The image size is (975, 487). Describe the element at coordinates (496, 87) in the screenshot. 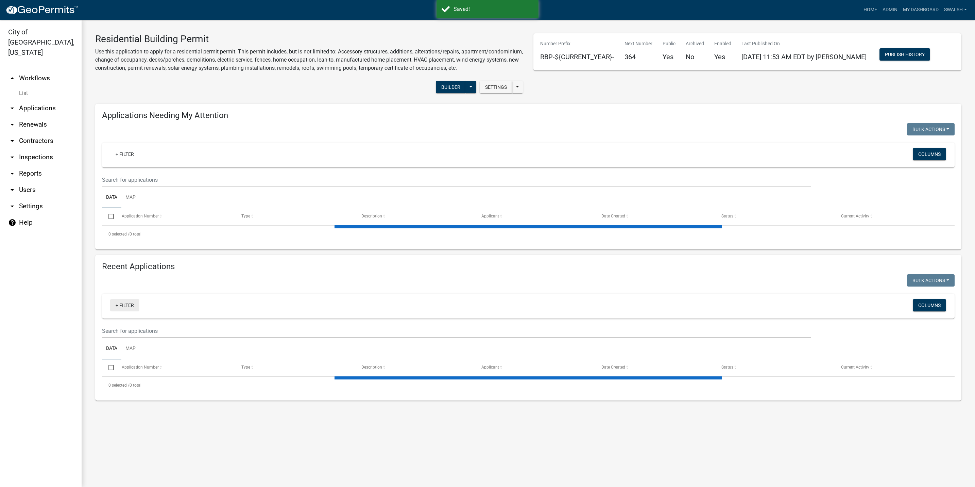

I see `button: Settings` at that location.